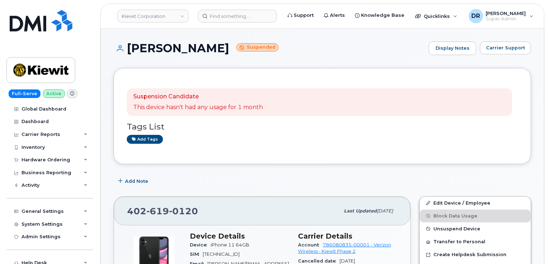  I want to click on span: Device, so click(200, 245).